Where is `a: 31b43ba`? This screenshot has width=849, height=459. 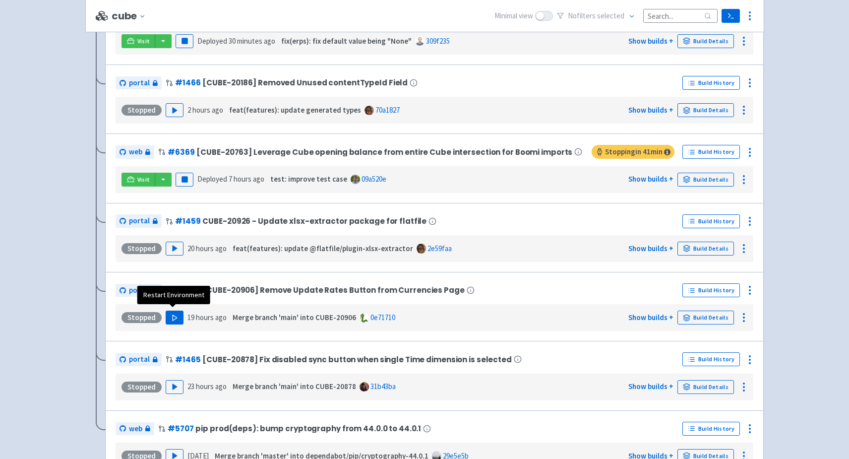
a: 31b43ba is located at coordinates (383, 386).